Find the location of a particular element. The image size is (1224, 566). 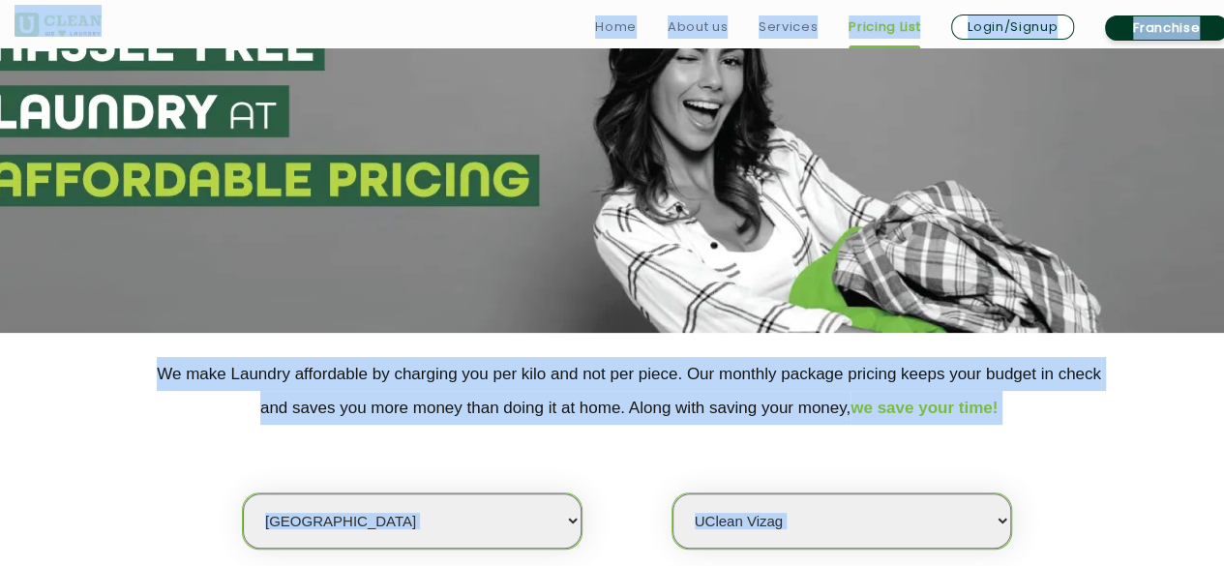

img: UClean Laundry and Dry Cleaning is located at coordinates (58, 24).